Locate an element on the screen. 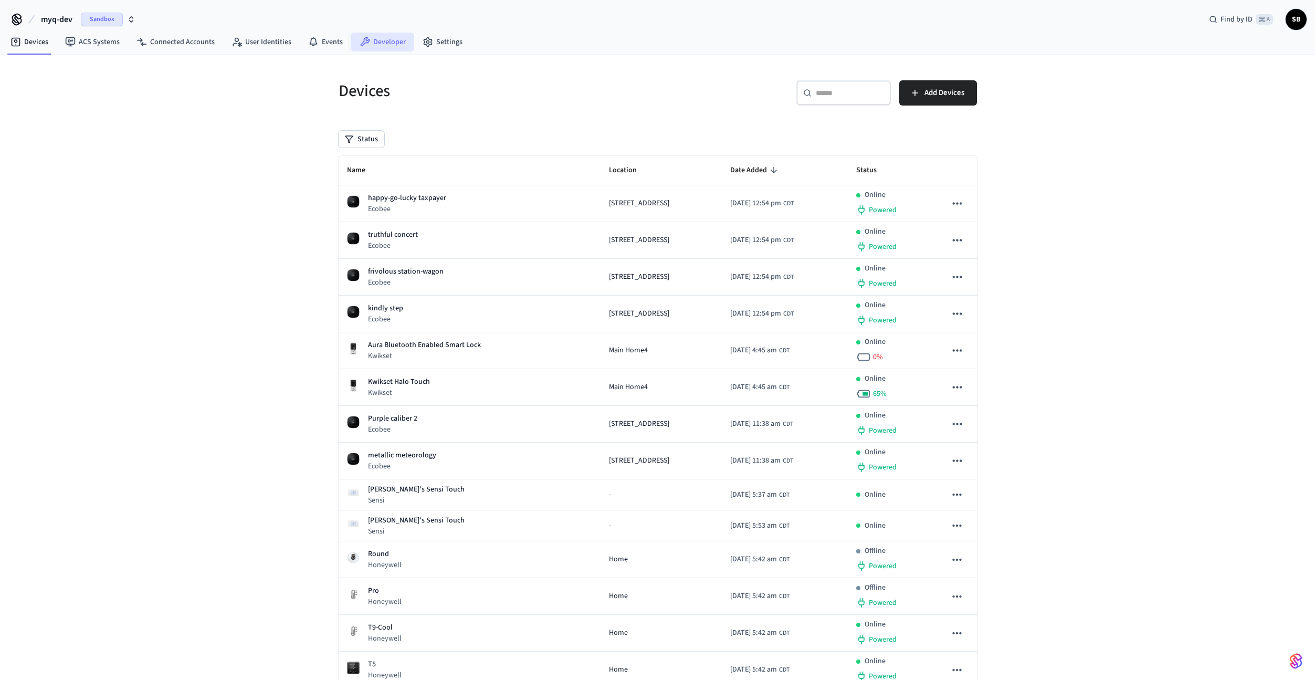 This screenshot has width=1315, height=680. a: Settings is located at coordinates (442, 42).